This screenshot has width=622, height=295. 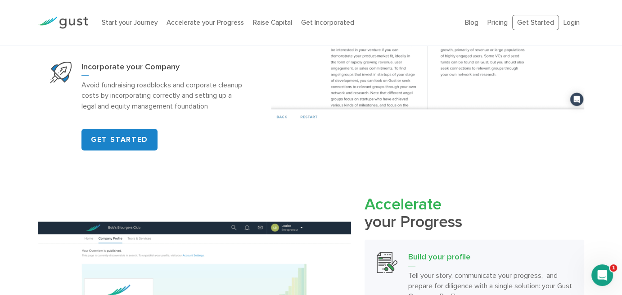 I want to click on a: Start Your CompanyIncorporate your CompanyAvoid fundraising roadblocks and corporate cleanup cost..., so click(x=148, y=86).